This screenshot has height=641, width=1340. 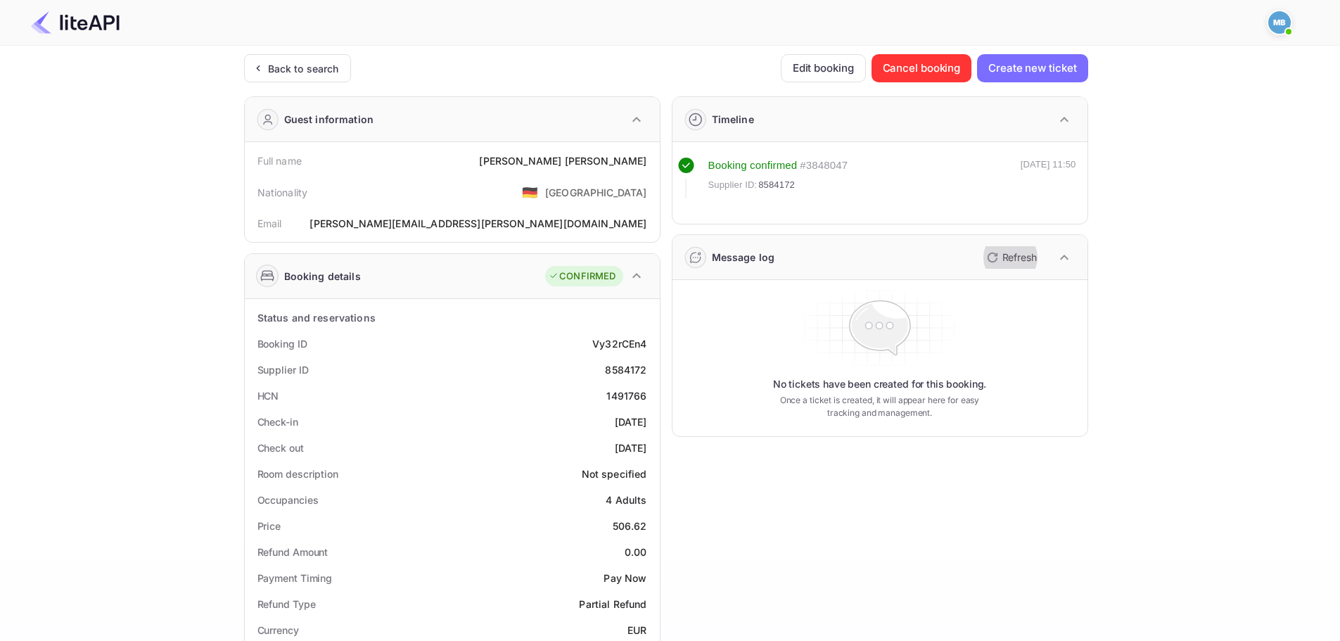 What do you see at coordinates (921, 68) in the screenshot?
I see `button: Cancel booking` at bounding box center [921, 68].